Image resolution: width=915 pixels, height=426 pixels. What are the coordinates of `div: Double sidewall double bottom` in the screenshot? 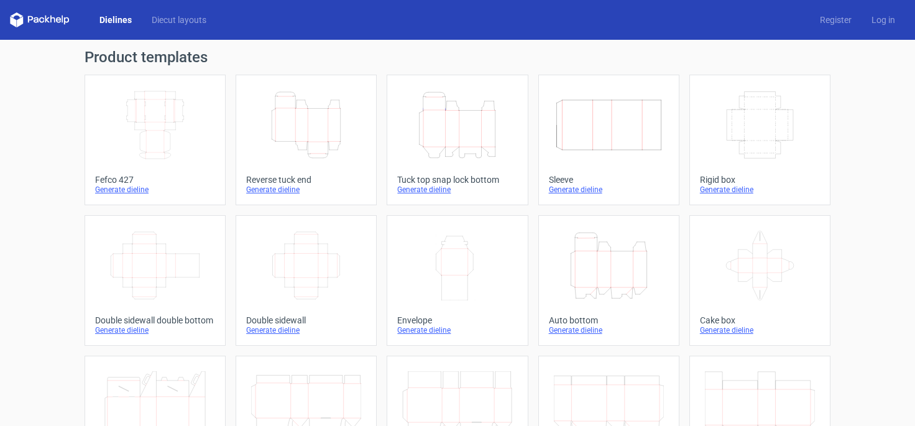 It's located at (155, 320).